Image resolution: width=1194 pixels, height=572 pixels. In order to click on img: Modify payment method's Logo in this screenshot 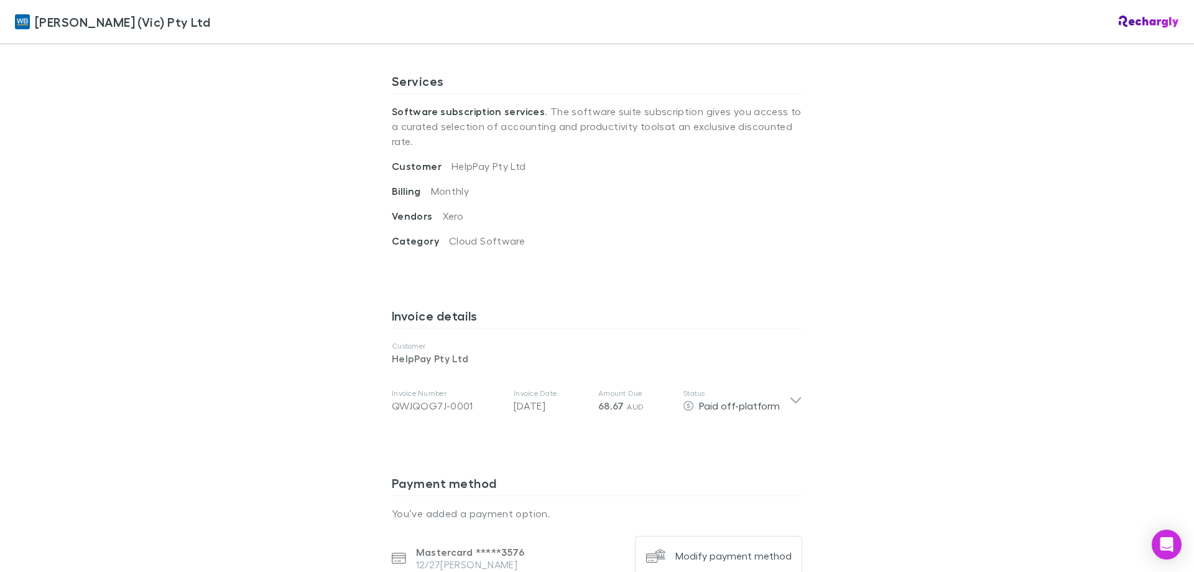, I will do `click(655, 555)`.